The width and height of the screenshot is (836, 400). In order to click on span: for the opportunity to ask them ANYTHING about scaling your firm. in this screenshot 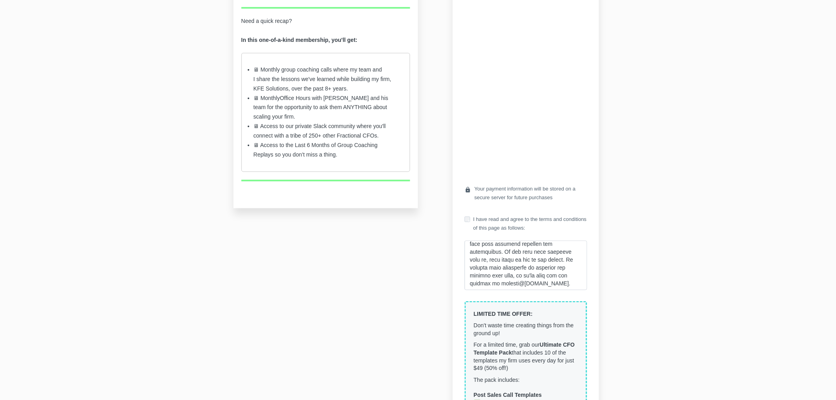, I will do `click(320, 112)`.